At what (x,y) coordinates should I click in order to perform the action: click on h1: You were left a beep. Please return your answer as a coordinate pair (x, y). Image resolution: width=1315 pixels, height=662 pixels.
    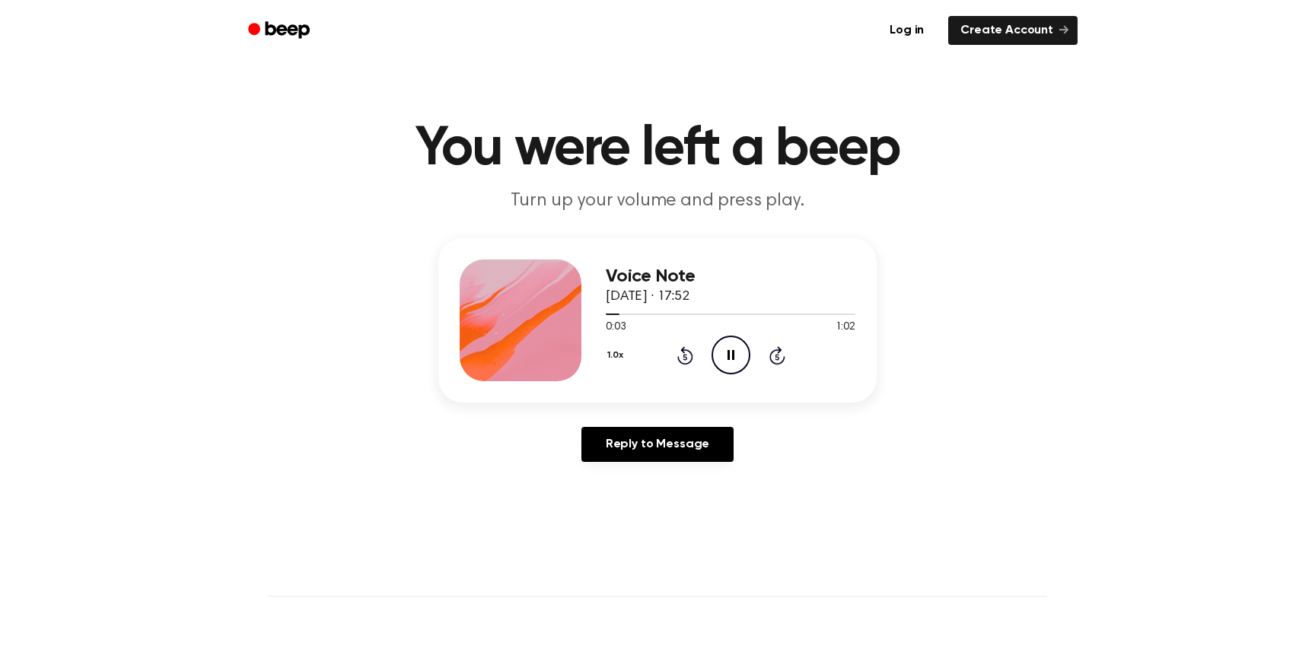
    Looking at the image, I should click on (658, 149).